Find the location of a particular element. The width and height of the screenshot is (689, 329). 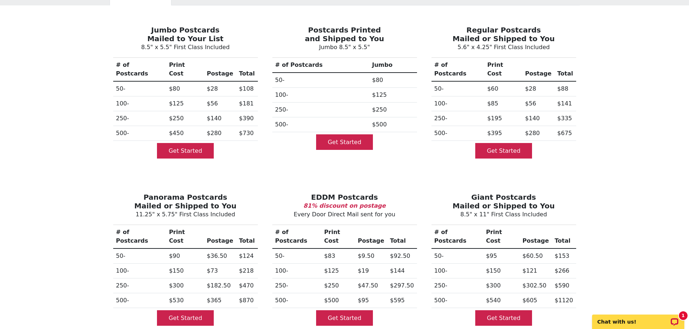

td: $141 is located at coordinates (565, 104).